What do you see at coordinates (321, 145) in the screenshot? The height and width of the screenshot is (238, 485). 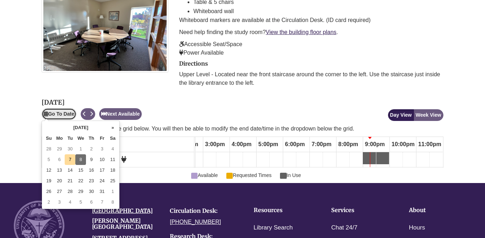 I see `span: 7:00pm` at bounding box center [321, 145].